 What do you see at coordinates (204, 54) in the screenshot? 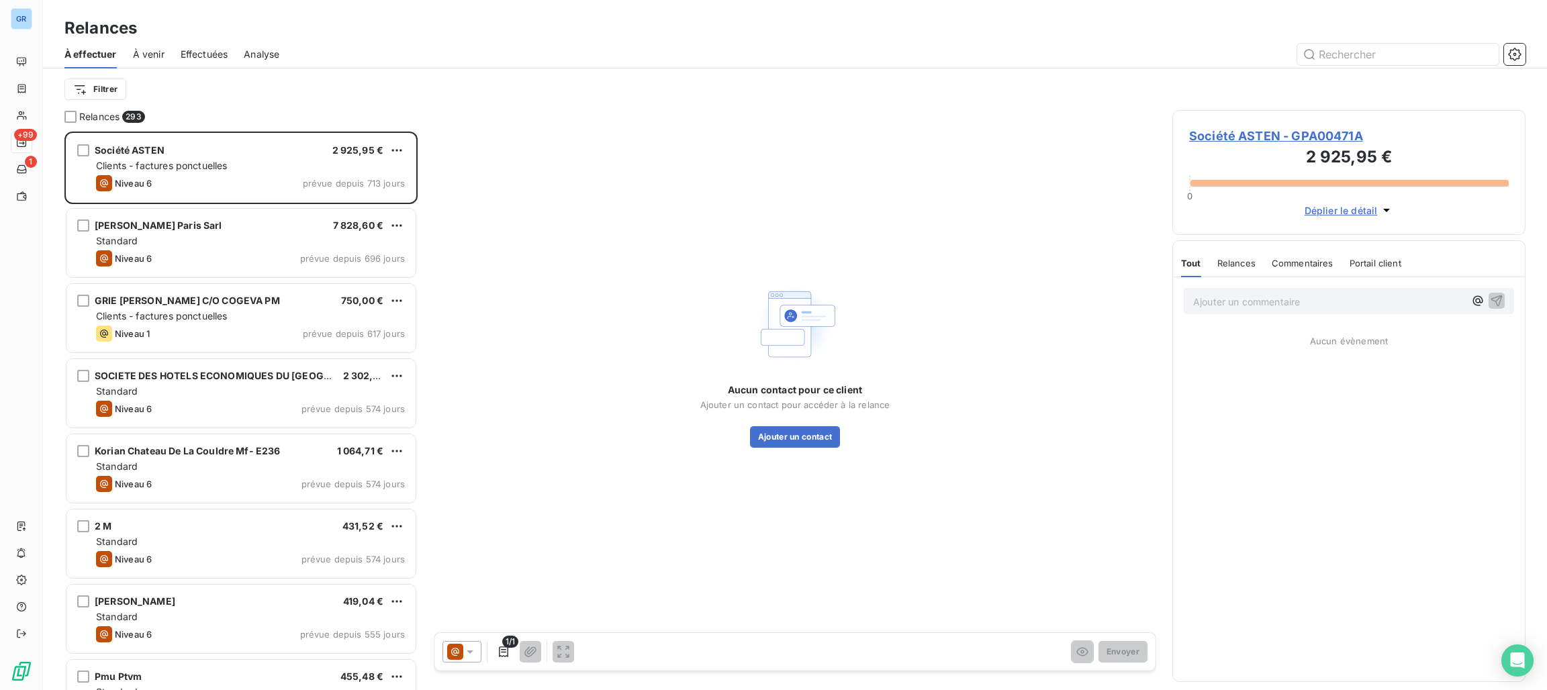
I see `span: Effectuées` at bounding box center [204, 54].